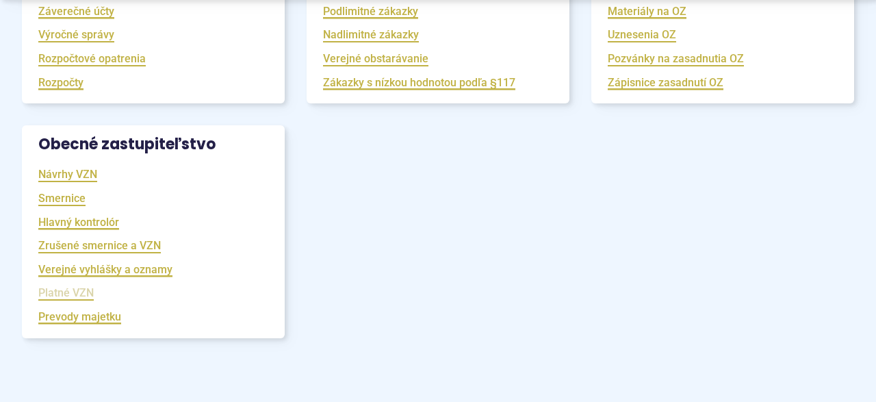 The height and width of the screenshot is (402, 876). What do you see at coordinates (68, 174) in the screenshot?
I see `a: Návrhy VZN` at bounding box center [68, 174].